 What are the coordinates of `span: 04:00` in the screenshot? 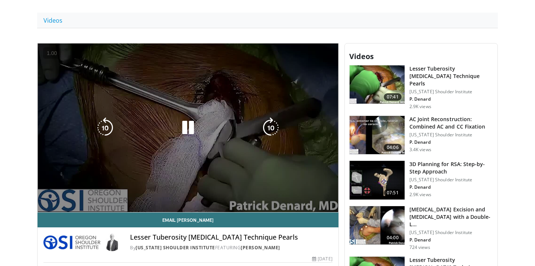 It's located at (393, 238).